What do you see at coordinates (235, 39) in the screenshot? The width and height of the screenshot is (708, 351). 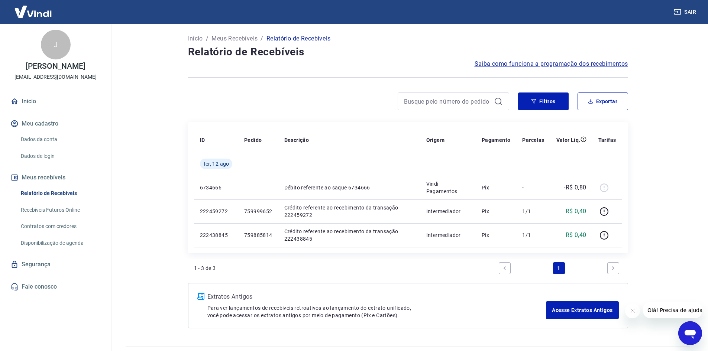 I see `p: Meus Recebíveis` at bounding box center [235, 39].